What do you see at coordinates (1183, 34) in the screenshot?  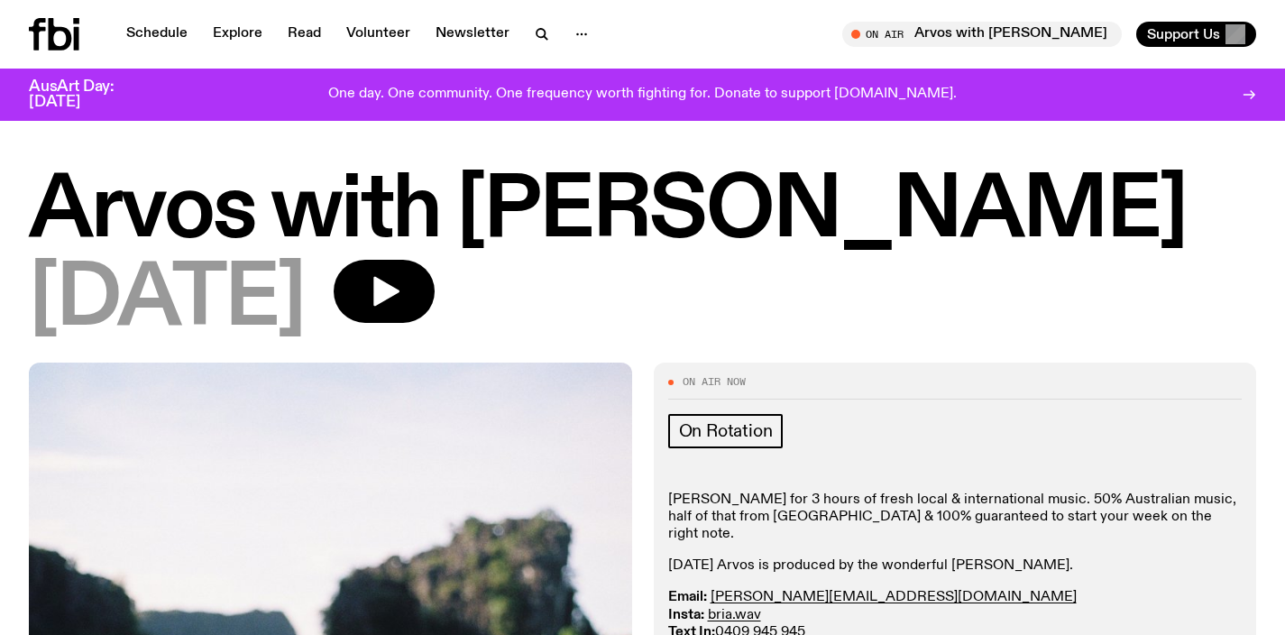 I see `span: Support Us` at bounding box center [1183, 34].